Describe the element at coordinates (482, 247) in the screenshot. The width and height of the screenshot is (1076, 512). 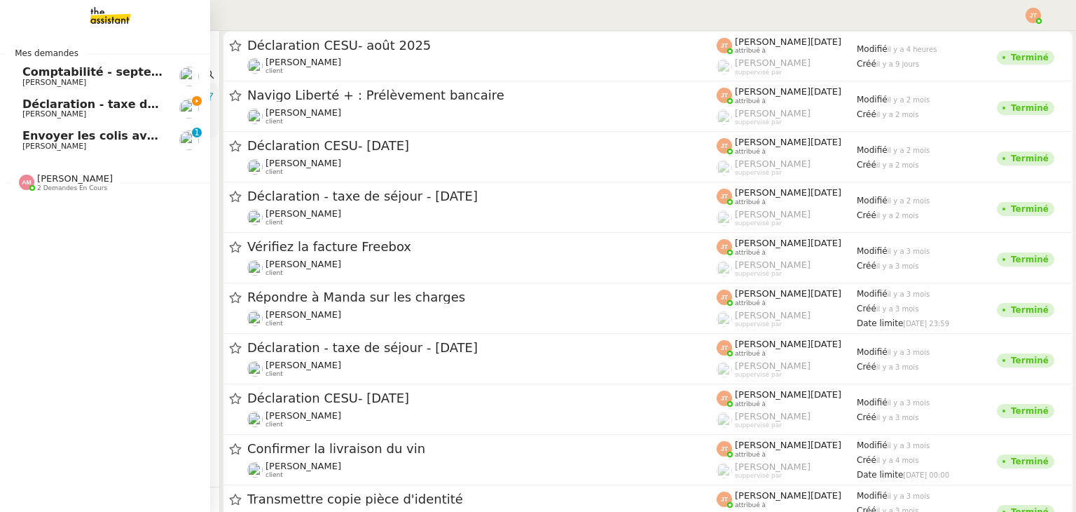
I see `span: Vérifiez la facture Freebox` at that location.